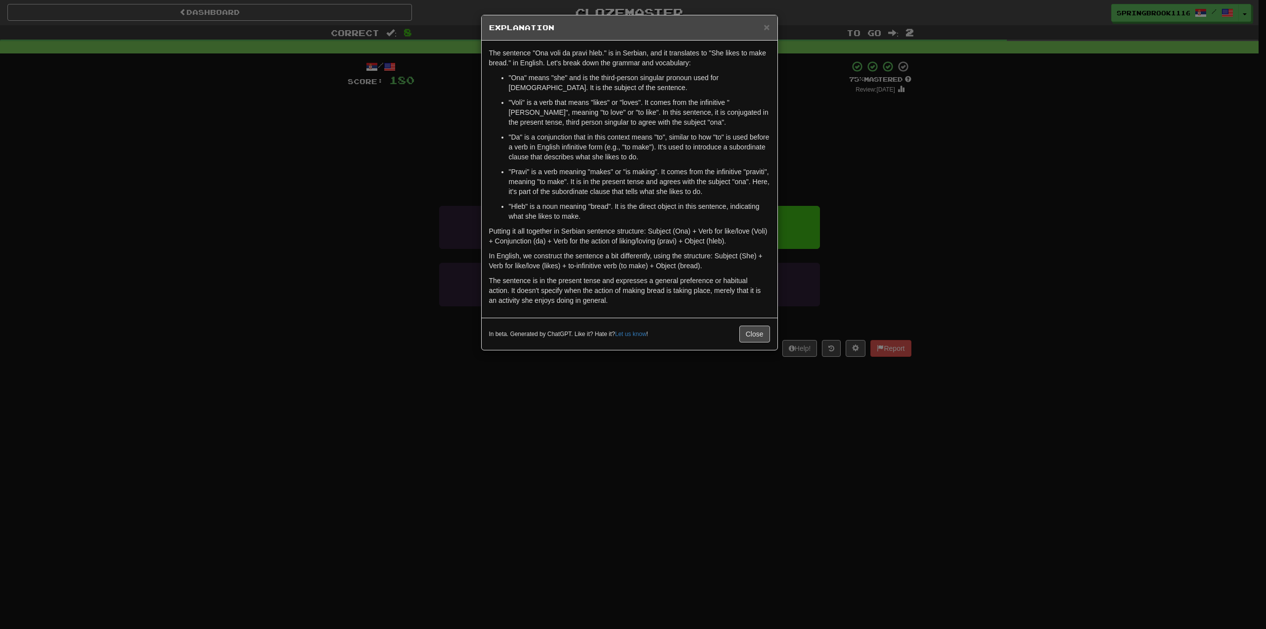 This screenshot has width=1266, height=629. I want to click on a: Let us know, so click(630, 334).